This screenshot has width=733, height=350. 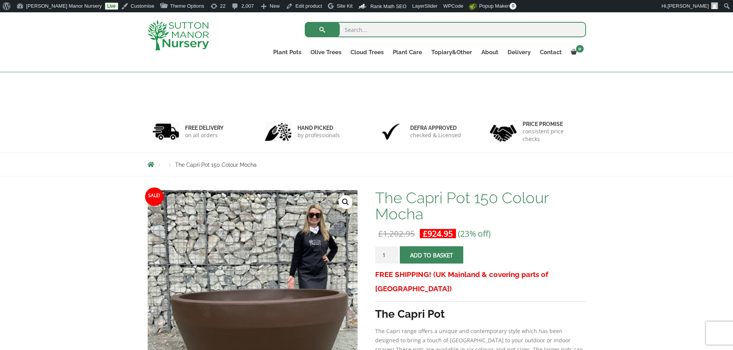 I want to click on a: About, so click(x=489, y=52).